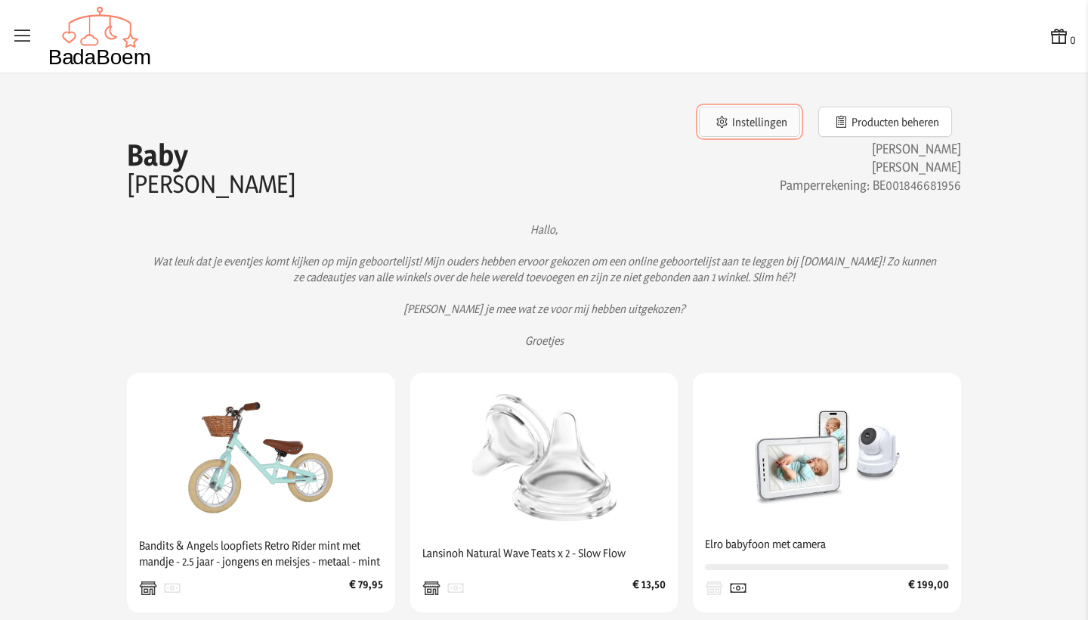 This screenshot has width=1088, height=620. Describe the element at coordinates (261, 553) in the screenshot. I see `span: Bandits & Angels loopfiets Retro Rider mint met mandje - 2.5 jaar - jongens en meisjes - metaal -...` at that location.